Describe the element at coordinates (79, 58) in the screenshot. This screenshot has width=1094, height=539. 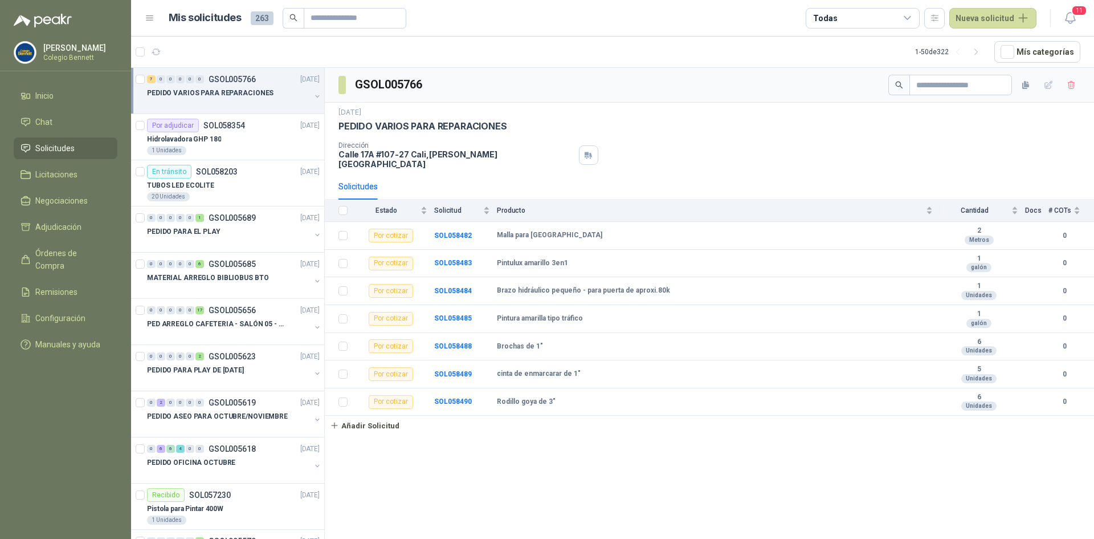
I see `p: Colegio Bennett` at that location.